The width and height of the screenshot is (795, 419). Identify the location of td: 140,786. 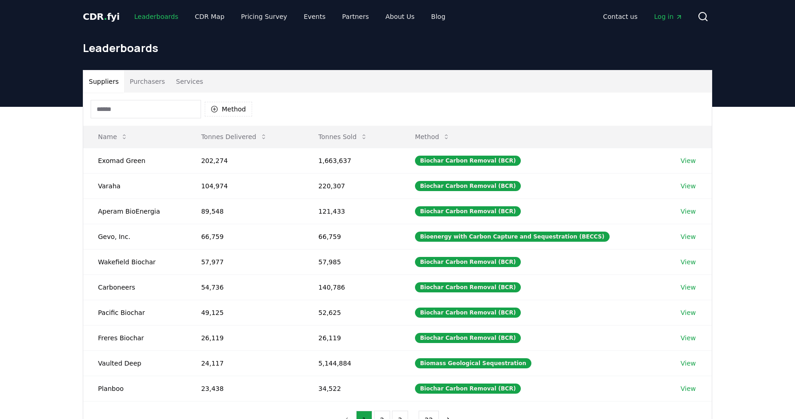
(352, 287).